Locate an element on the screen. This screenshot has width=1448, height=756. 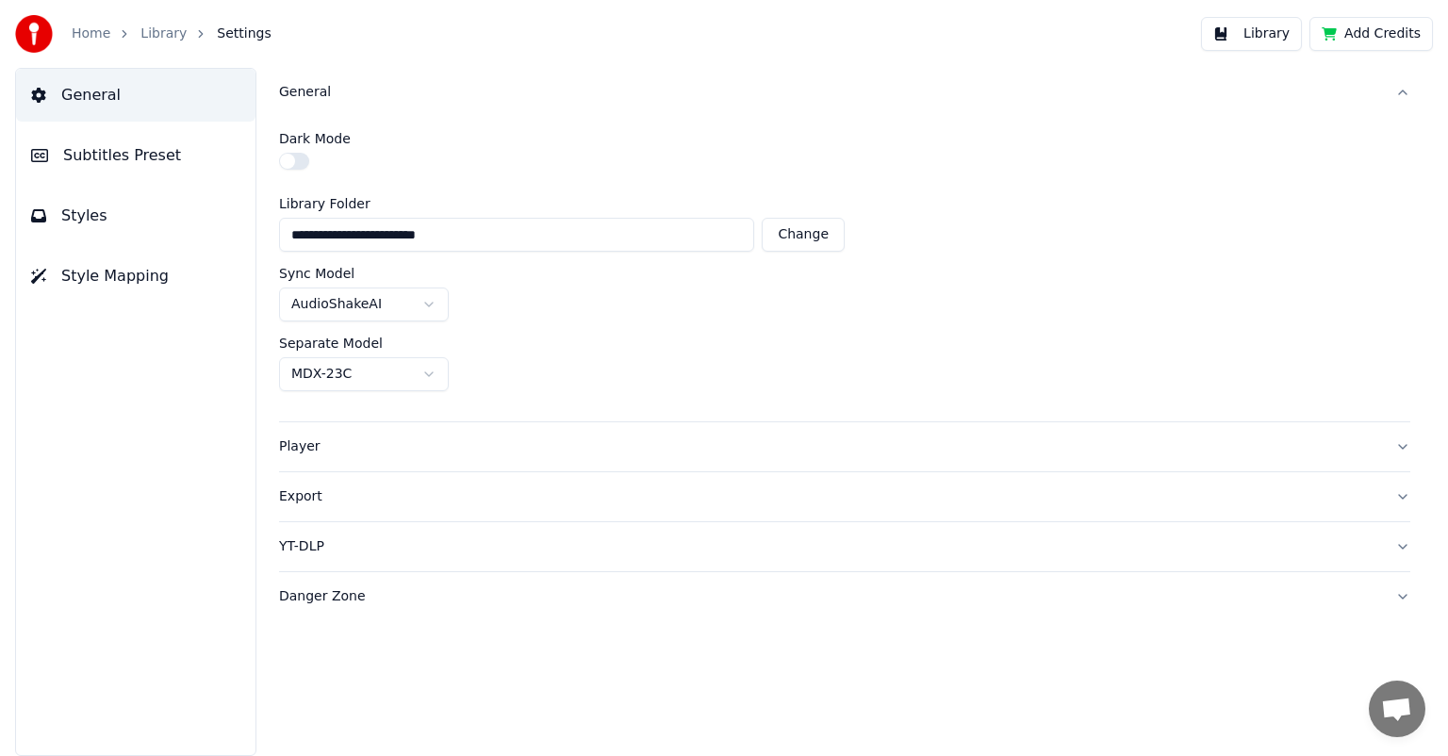
nav: breadcrumb is located at coordinates (172, 34).